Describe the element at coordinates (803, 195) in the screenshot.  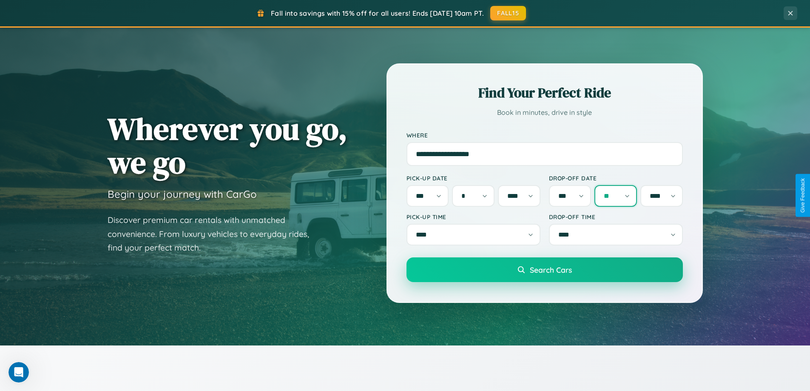
I see `div: Give Feedback` at that location.